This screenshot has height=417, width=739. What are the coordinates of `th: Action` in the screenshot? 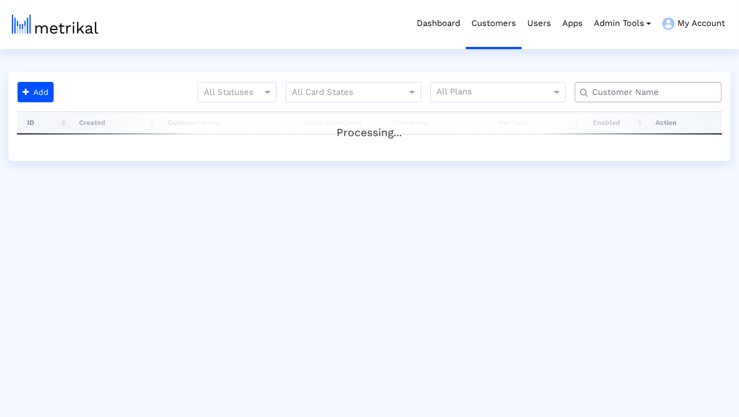 It's located at (684, 123).